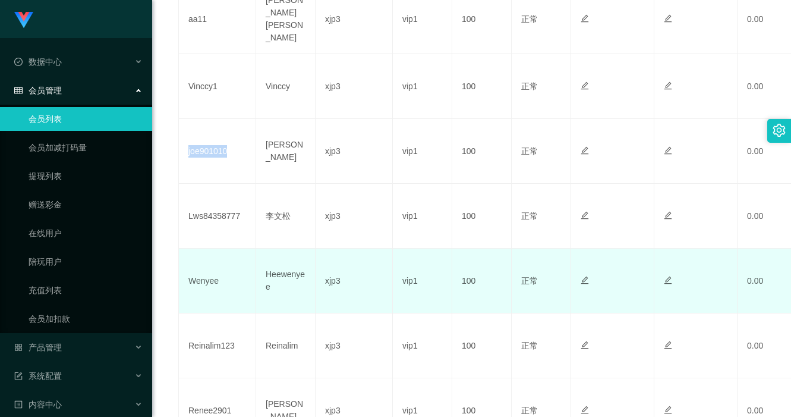  What do you see at coordinates (18, 347) in the screenshot?
I see `i: 图标: appstore-o` at bounding box center [18, 347].